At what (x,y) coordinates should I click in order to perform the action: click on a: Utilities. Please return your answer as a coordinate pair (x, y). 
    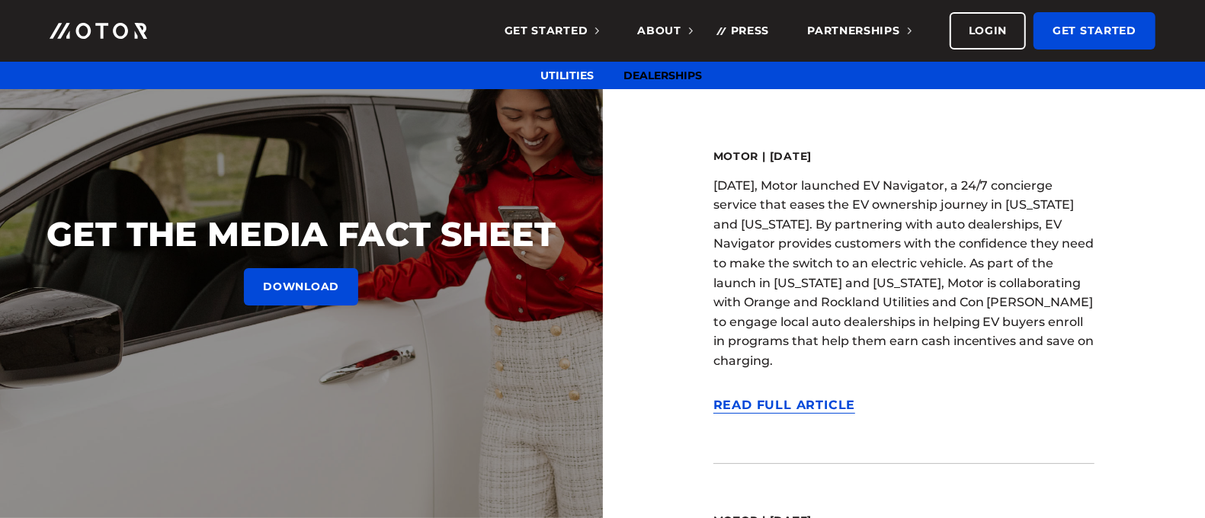
    Looking at the image, I should click on (568, 75).